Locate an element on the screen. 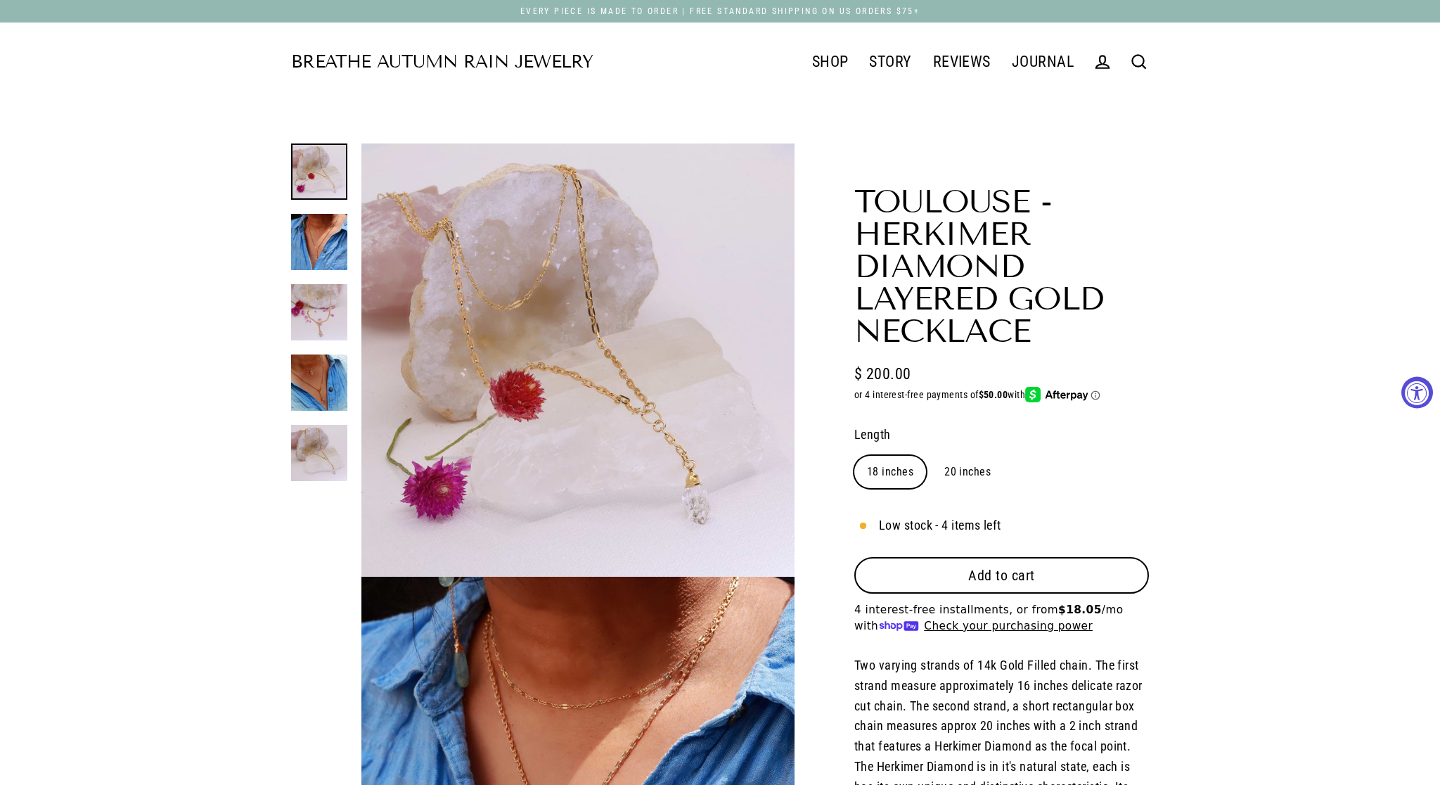  a: SHOP is located at coordinates (831, 62).